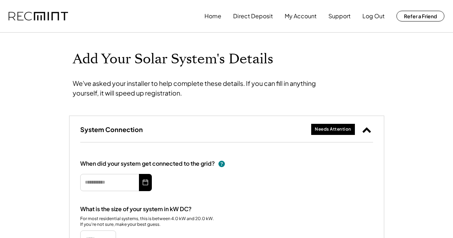 The width and height of the screenshot is (453, 238). What do you see at coordinates (301, 16) in the screenshot?
I see `button: My Account` at bounding box center [301, 16].